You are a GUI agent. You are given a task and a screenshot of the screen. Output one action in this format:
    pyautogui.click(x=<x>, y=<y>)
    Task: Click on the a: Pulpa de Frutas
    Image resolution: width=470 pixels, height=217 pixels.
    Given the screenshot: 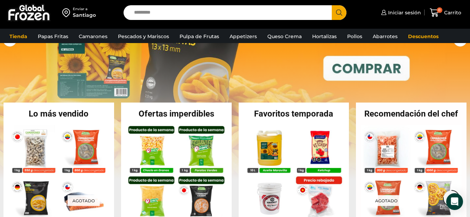 What is the action you would take?
    pyautogui.click(x=199, y=36)
    